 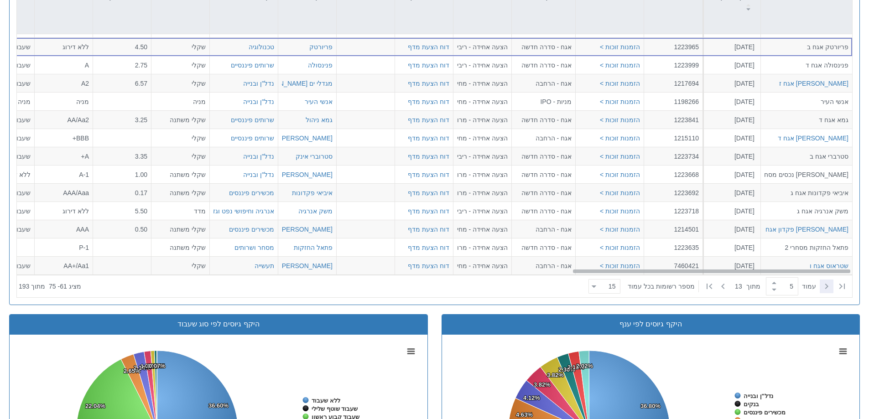 What do you see at coordinates (326, 401) in the screenshot?
I see `tspan: ללא שעבוד` at bounding box center [326, 401].